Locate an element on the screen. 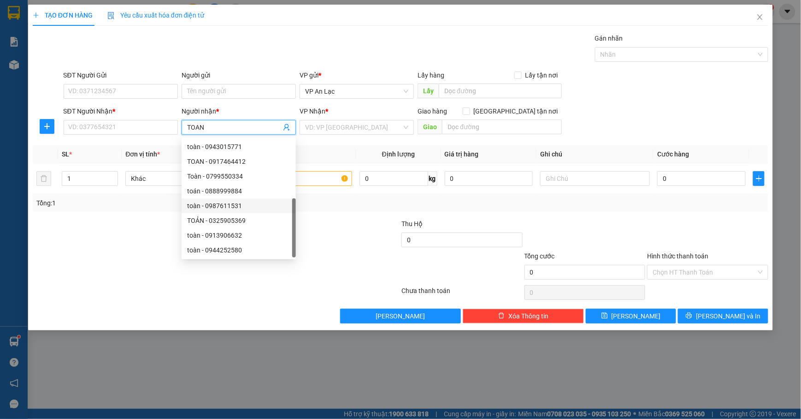 The height and width of the screenshot is (419, 801). img: logo.jpg is located at coordinates (35, 35).